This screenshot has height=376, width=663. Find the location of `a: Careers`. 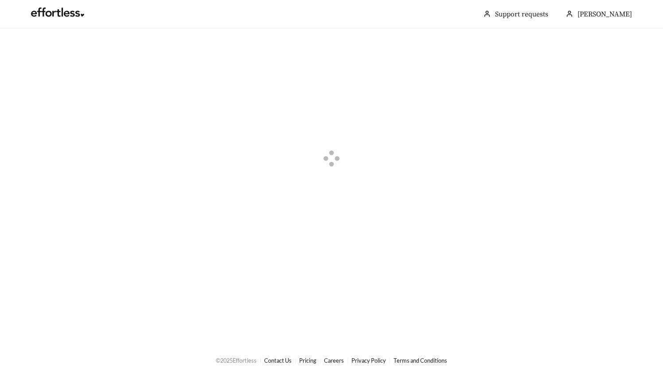

a: Careers is located at coordinates (334, 360).